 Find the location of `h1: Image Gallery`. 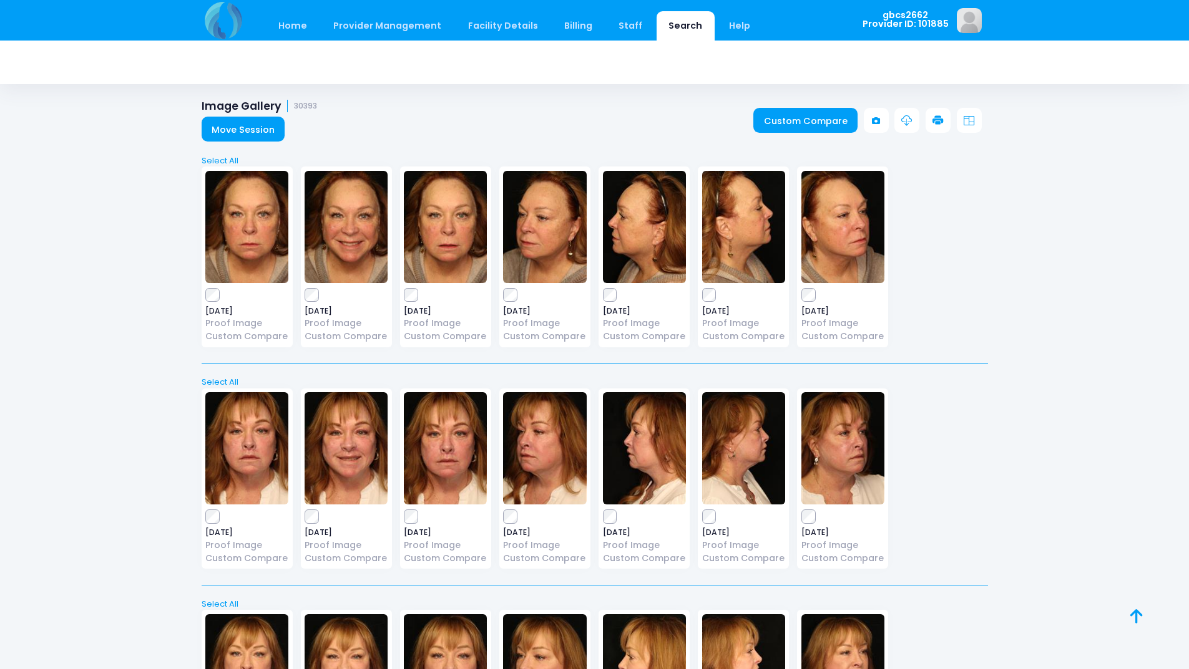

h1: Image Gallery is located at coordinates (260, 106).